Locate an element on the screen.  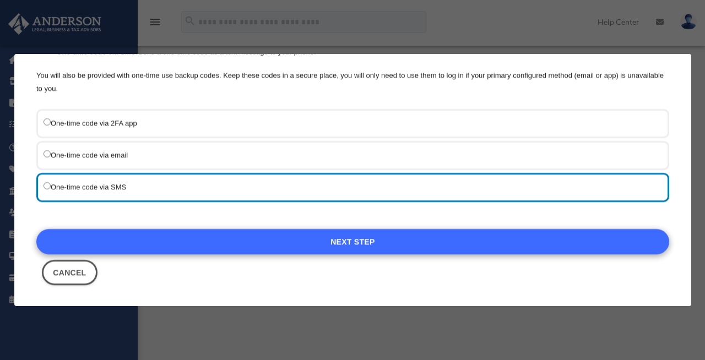
input: One-time code via email is located at coordinates (47, 154).